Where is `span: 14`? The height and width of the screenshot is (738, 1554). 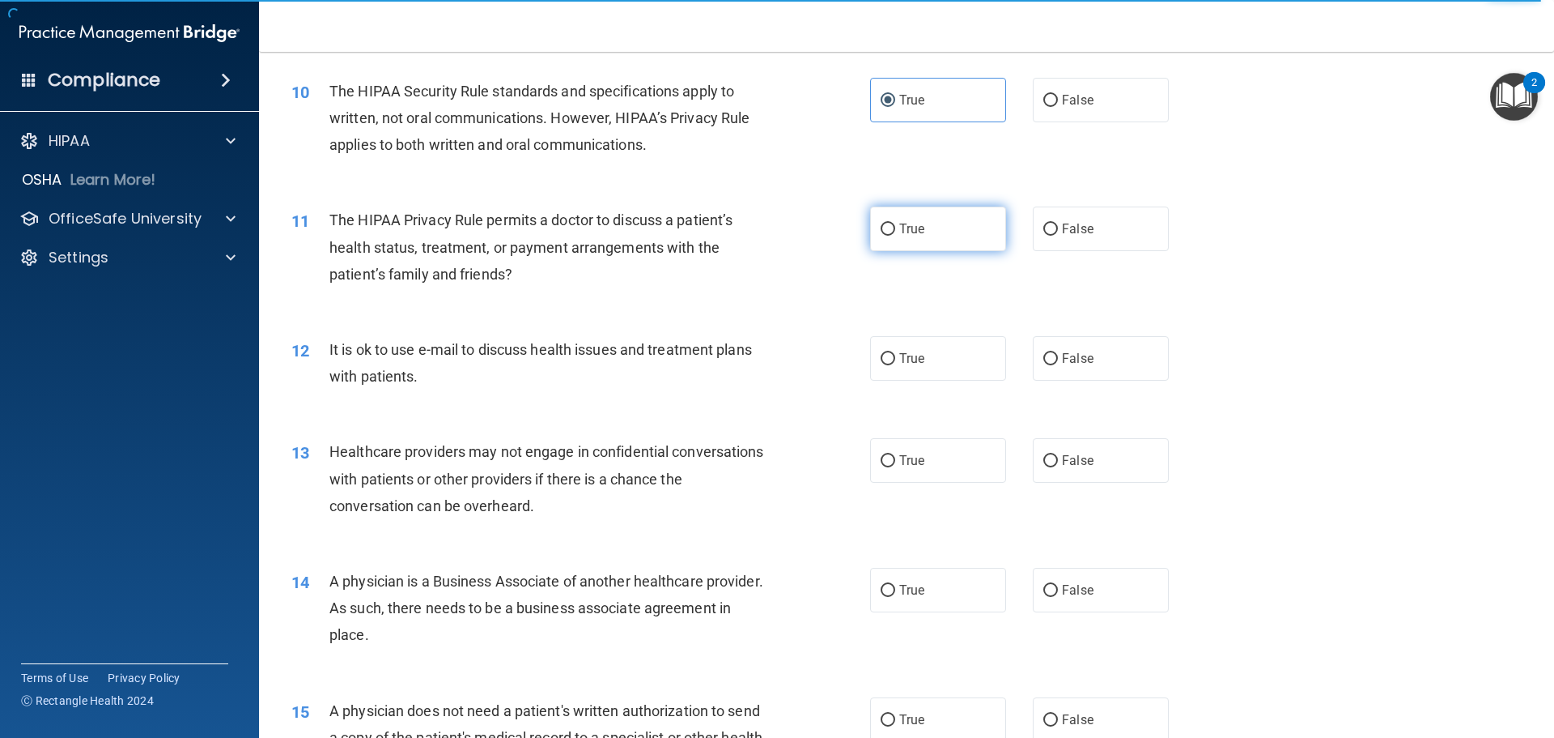 span: 14 is located at coordinates (300, 582).